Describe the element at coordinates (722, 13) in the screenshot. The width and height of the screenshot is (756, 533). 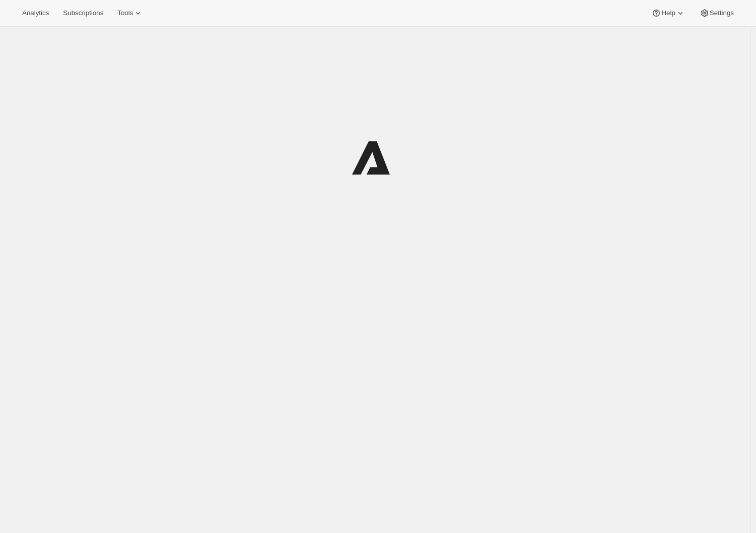
I see `span: Settings` at that location.